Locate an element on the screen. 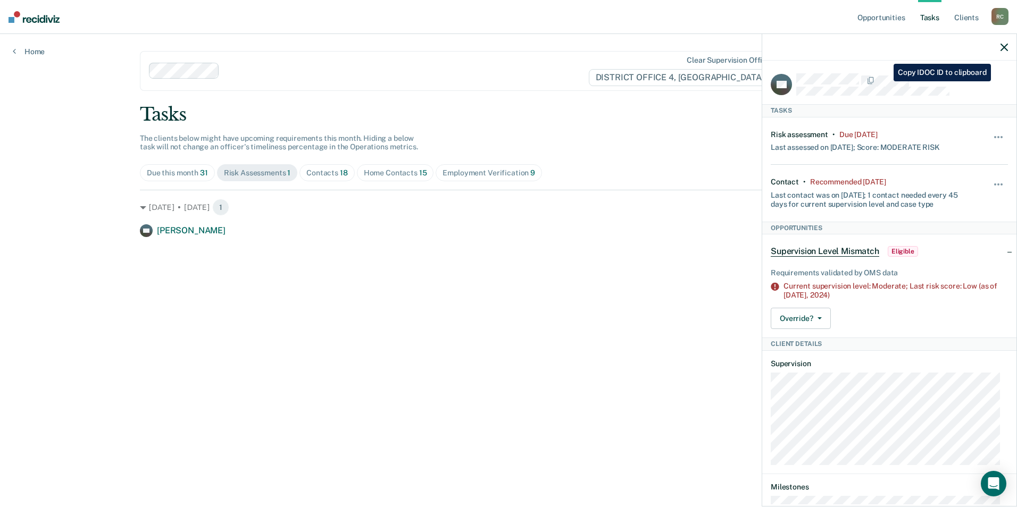  div: Requirements validated by OMS data is located at coordinates (889, 273).